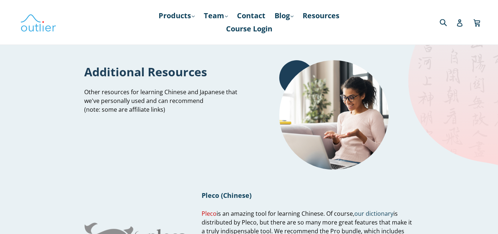  What do you see at coordinates (447, 22) in the screenshot?
I see `input: Search` at bounding box center [447, 22].